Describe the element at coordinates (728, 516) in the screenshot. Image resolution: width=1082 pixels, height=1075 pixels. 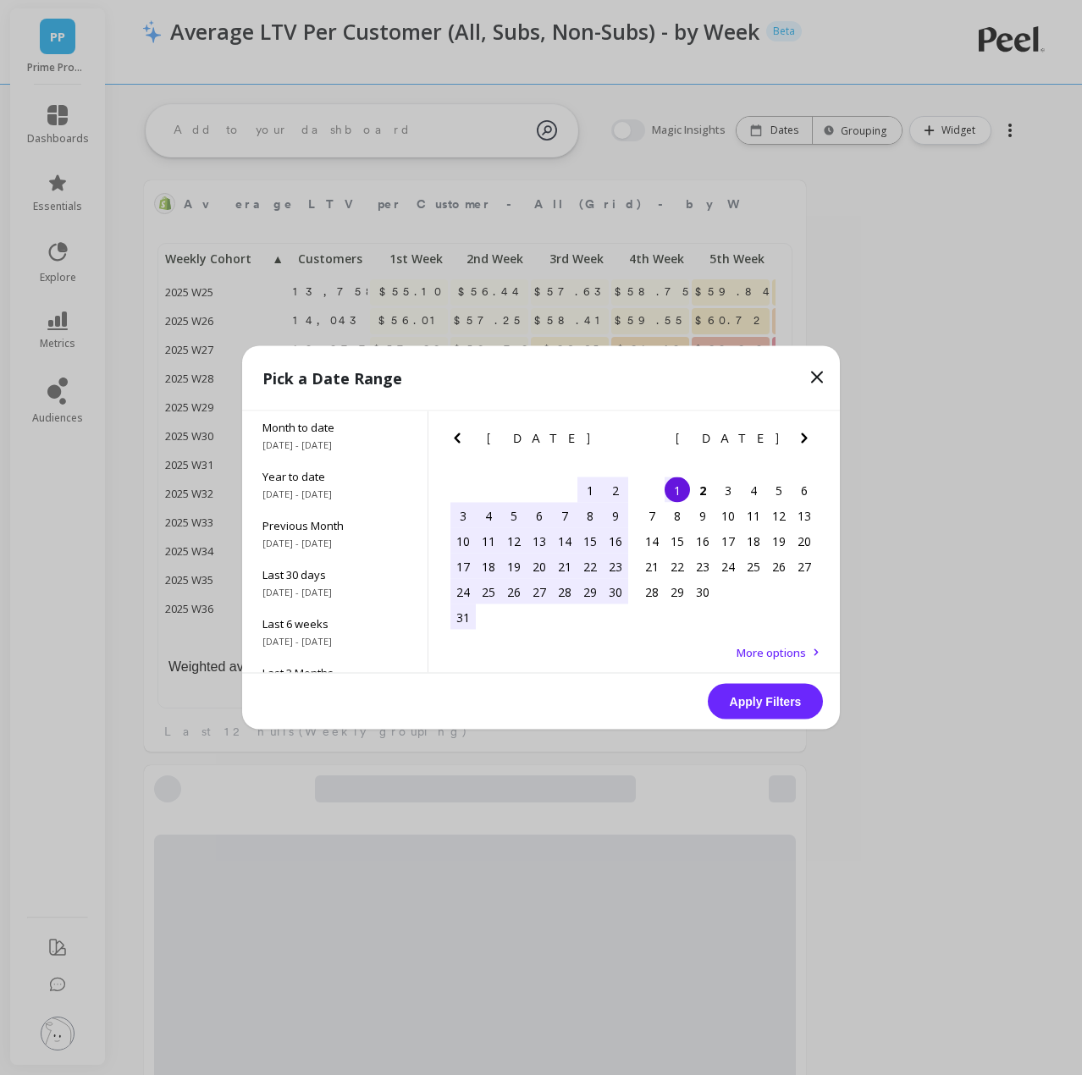
I see `div: Choose Wednesday, September 10th, 2025` at that location.